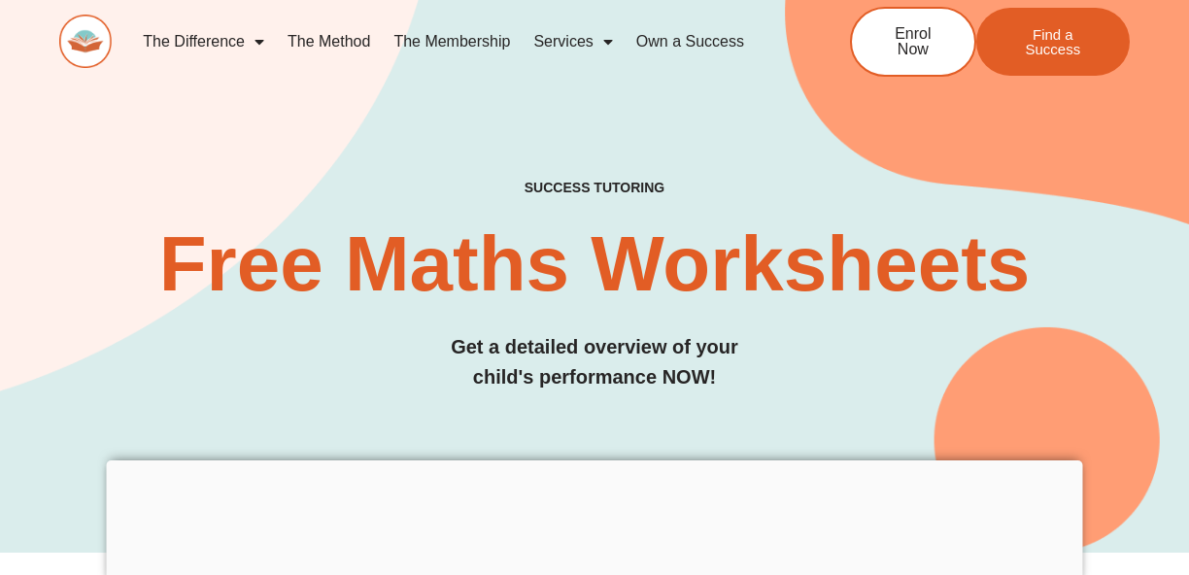 This screenshot has width=1189, height=575. What do you see at coordinates (1053, 42) in the screenshot?
I see `a: Find a Success` at bounding box center [1053, 42].